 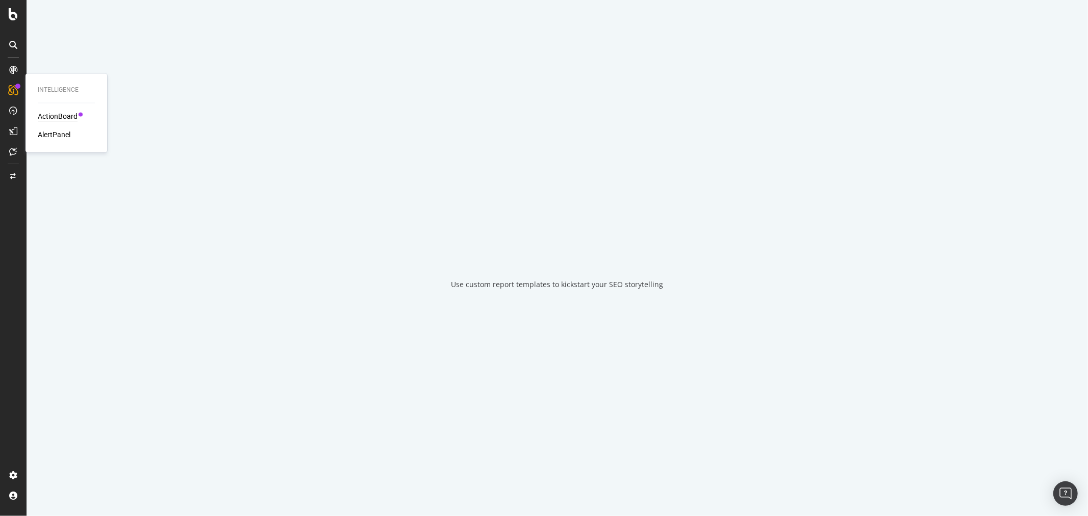 What do you see at coordinates (1065, 494) in the screenshot?
I see `div: Open Intercom Messenger` at bounding box center [1065, 494].